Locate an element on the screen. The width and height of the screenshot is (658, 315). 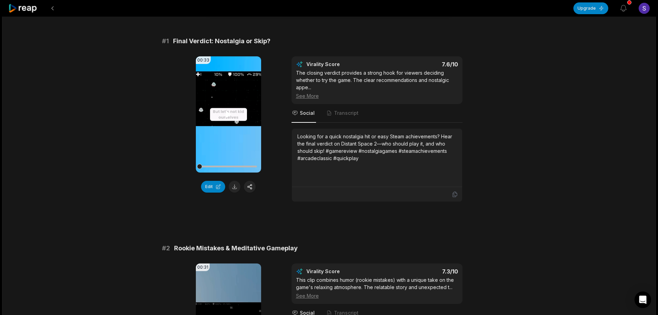
span: Transcript is located at coordinates (346, 113).